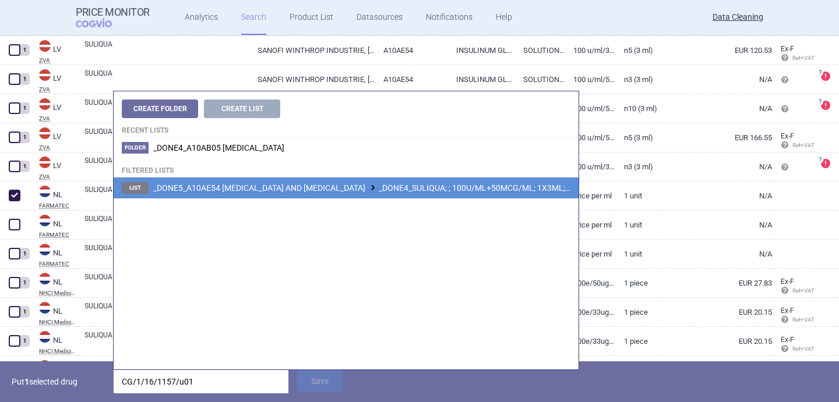 Image resolution: width=839 pixels, height=402 pixels. I want to click on abbr: FARMATEC — Farmatec, under the Ministry of Health, Welfare and Sport, provides pharmaceutical lic..., so click(57, 264).